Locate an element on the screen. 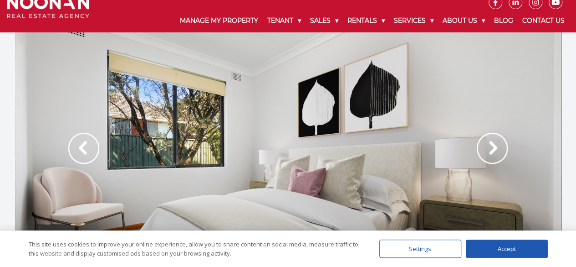 Image resolution: width=576 pixels, height=267 pixels. a: Sales is located at coordinates (324, 21).